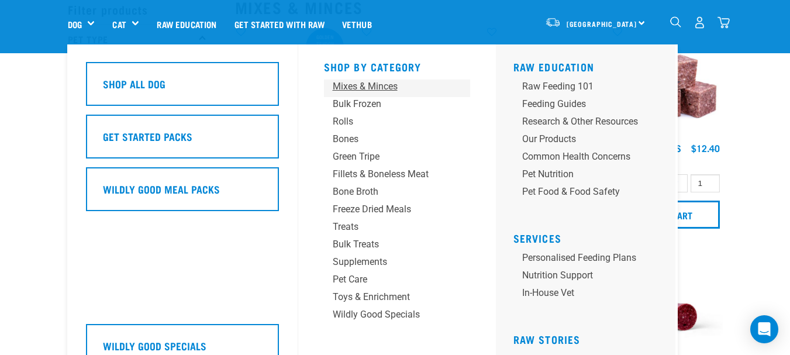 The height and width of the screenshot is (355, 790). Describe the element at coordinates (589, 176) in the screenshot. I see `a: Pet Nutrition` at that location.